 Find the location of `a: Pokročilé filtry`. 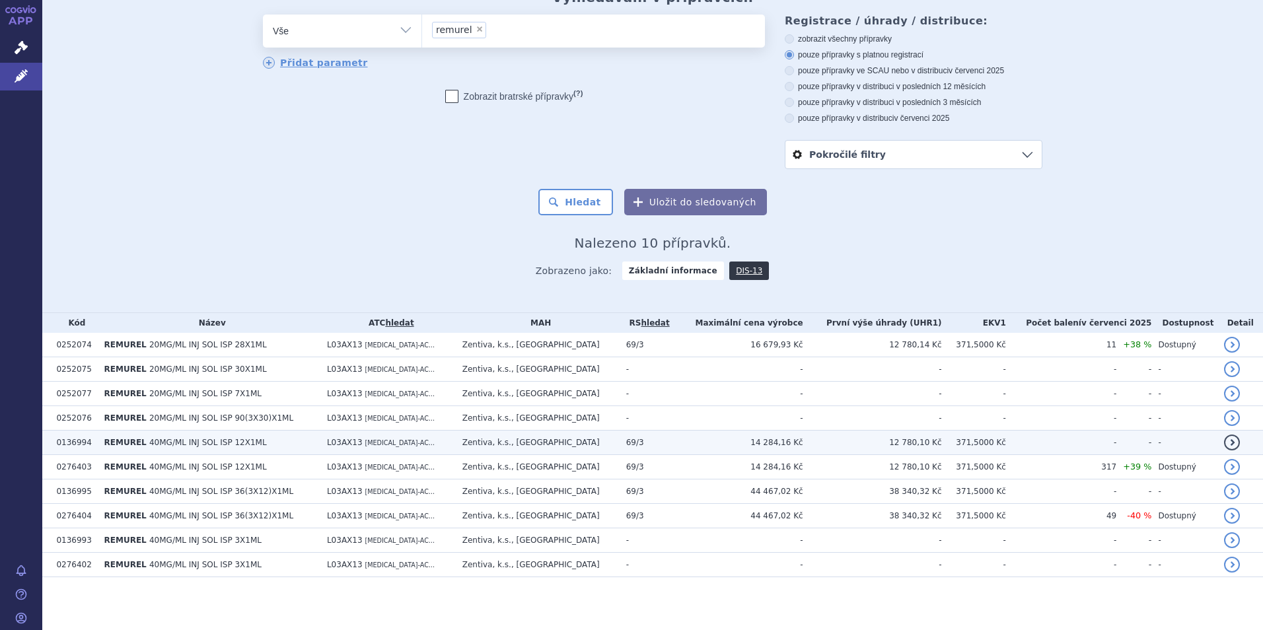

a: Pokročilé filtry is located at coordinates (914, 155).